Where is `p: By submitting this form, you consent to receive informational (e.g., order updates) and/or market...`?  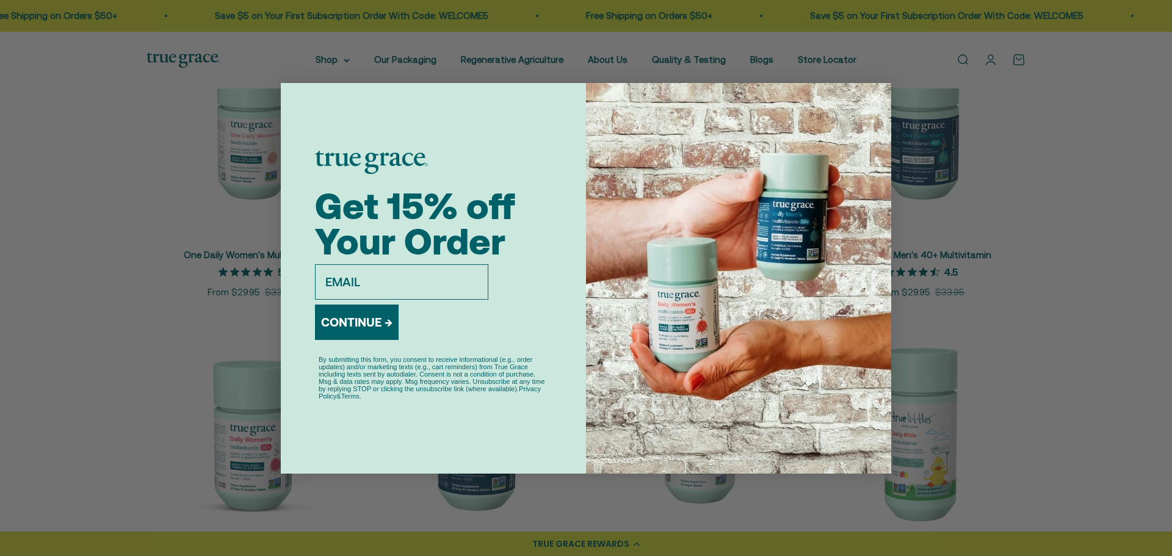
p: By submitting this form, you consent to receive informational (e.g., order updates) and/or market... is located at coordinates (433, 378).